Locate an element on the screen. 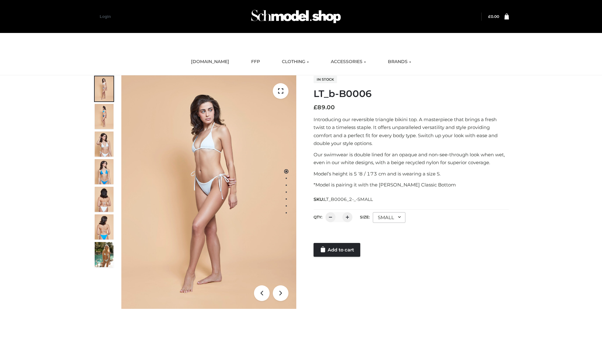 This screenshot has width=602, height=339. a: FFP is located at coordinates (255, 62).